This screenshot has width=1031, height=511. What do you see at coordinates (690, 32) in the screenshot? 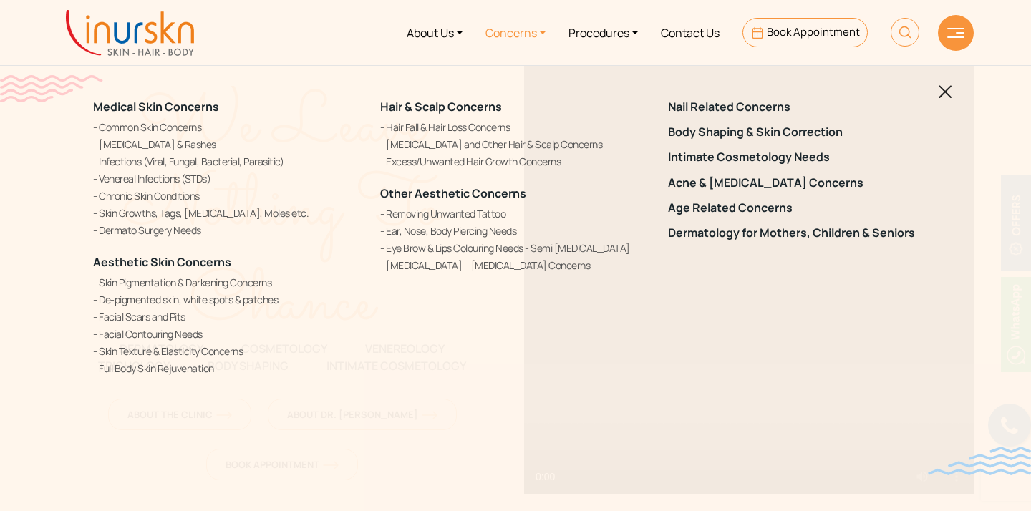
I see `a: Contact Us` at bounding box center [690, 32].